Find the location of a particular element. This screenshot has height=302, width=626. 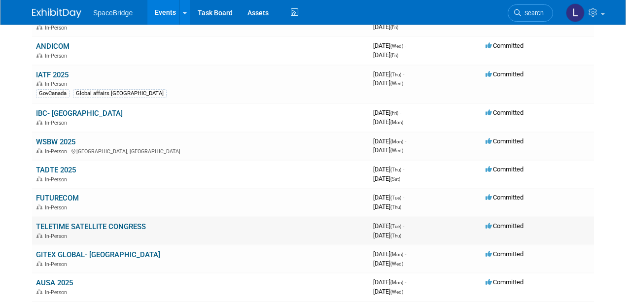

a: FUTURECOM is located at coordinates (57, 198).